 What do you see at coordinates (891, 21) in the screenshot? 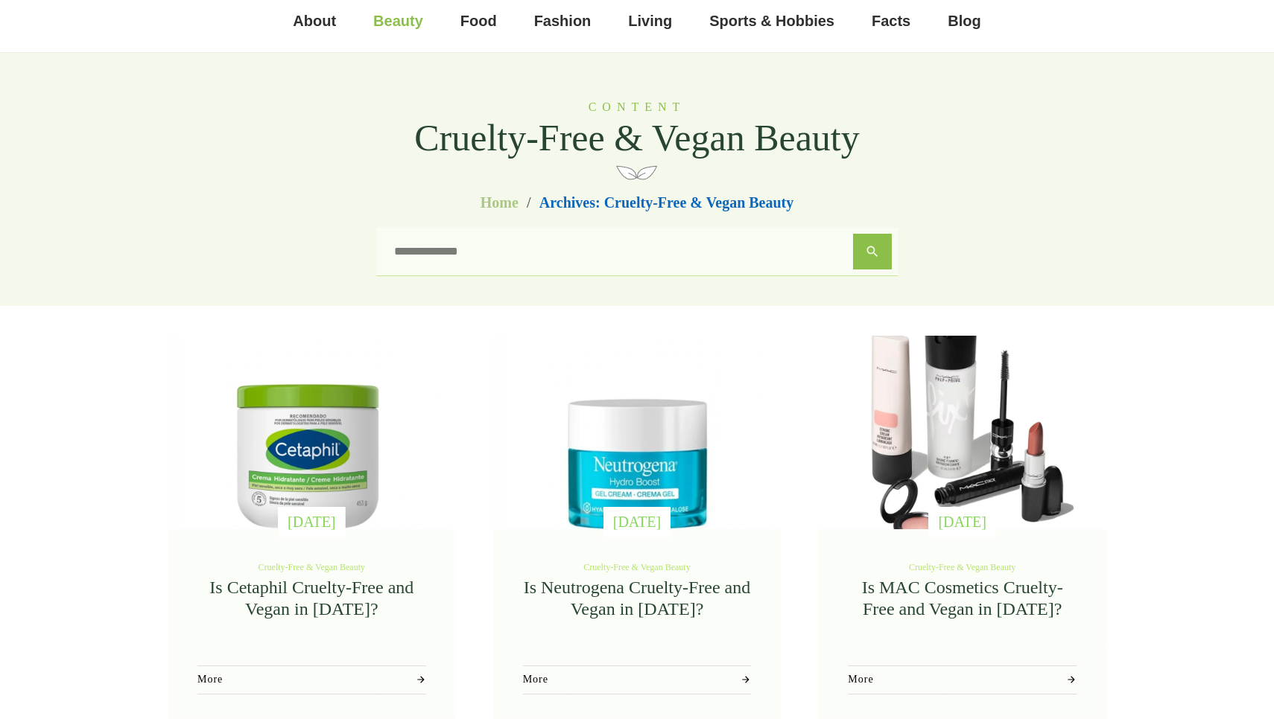
I see `span: Facts` at bounding box center [891, 21].